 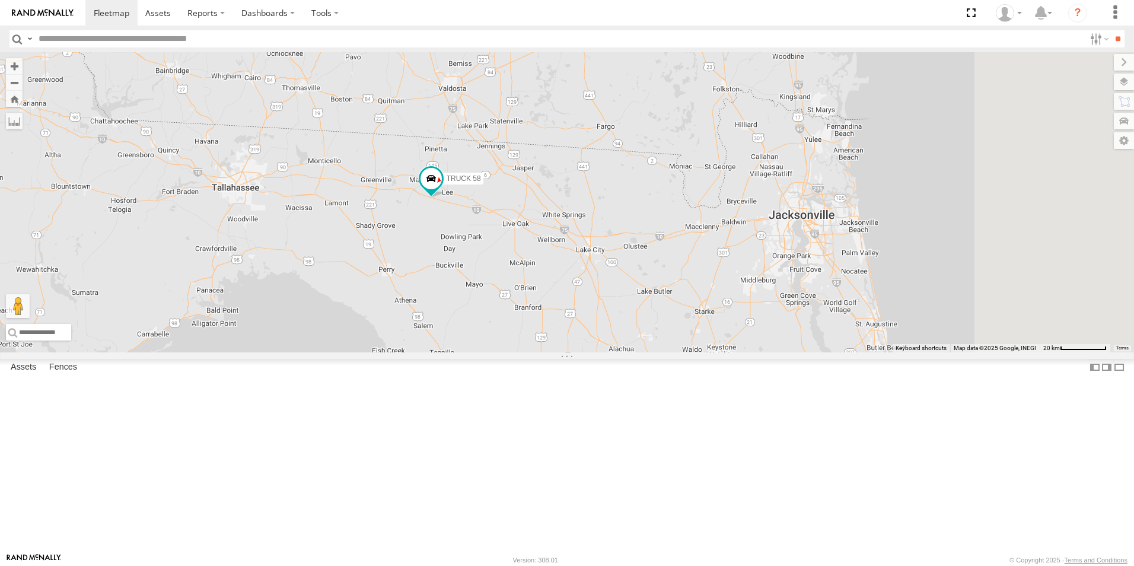 What do you see at coordinates (23, 367) in the screenshot?
I see `label: Assets` at bounding box center [23, 367].